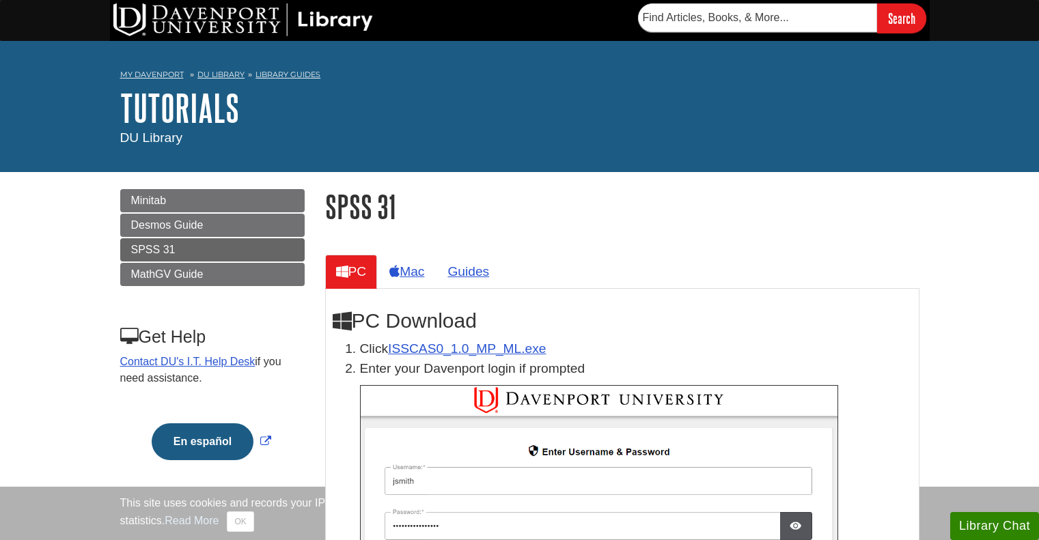 This screenshot has width=1039, height=540. I want to click on h2: PC Download, so click(622, 321).